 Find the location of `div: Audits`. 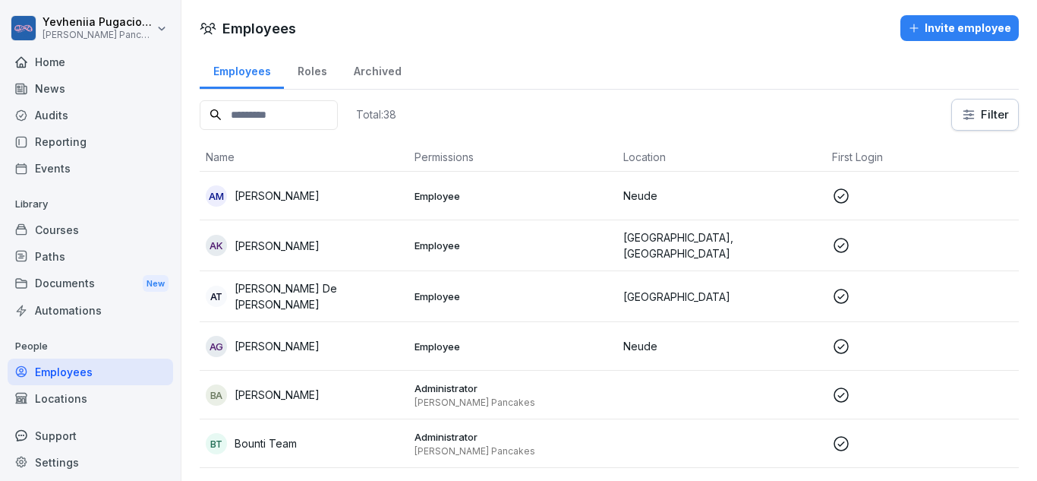

div: Audits is located at coordinates (90, 115).